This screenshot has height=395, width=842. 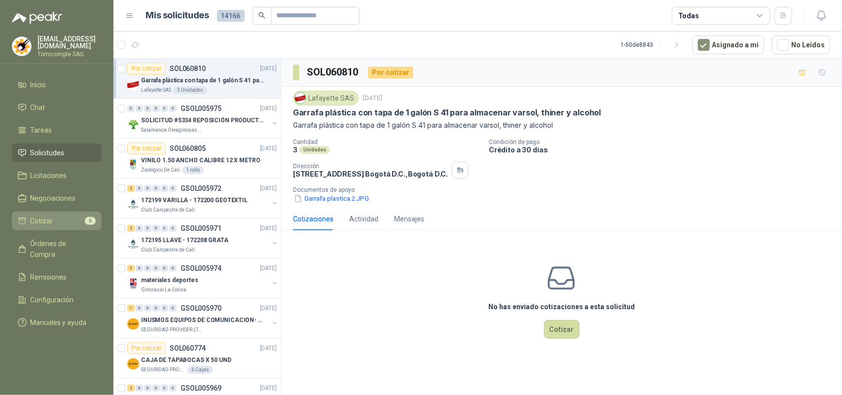 What do you see at coordinates (202, 120) in the screenshot?
I see `p: SOLICITUD #5334 REPOSICIÓN PRODUCTOS` at bounding box center [202, 120].